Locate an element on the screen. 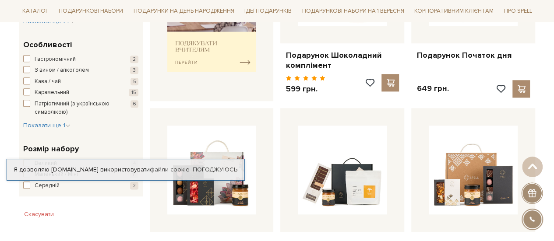 This screenshot has width=554, height=241. a: файли cookie is located at coordinates (169, 169).